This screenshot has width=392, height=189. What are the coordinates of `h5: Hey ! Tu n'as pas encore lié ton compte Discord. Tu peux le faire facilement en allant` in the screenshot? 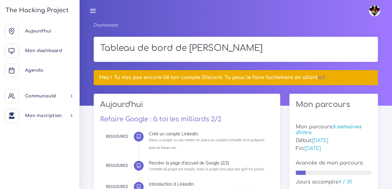 It's located at (236, 78).